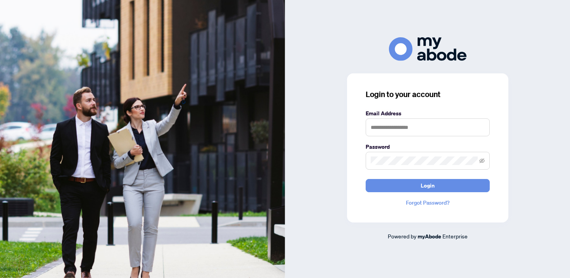 Image resolution: width=570 pixels, height=278 pixels. Describe the element at coordinates (428, 147) in the screenshot. I see `label: Password` at that location.